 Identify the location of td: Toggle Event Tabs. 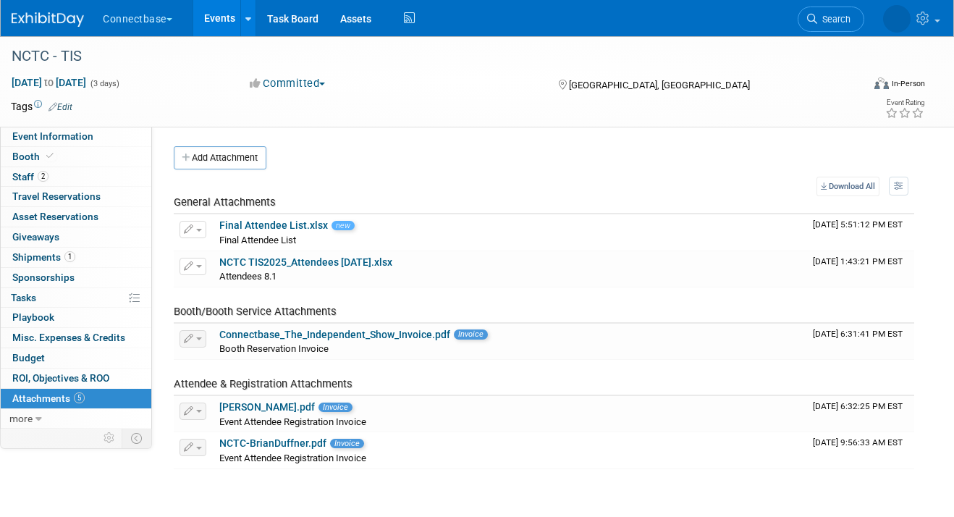
(137, 438).